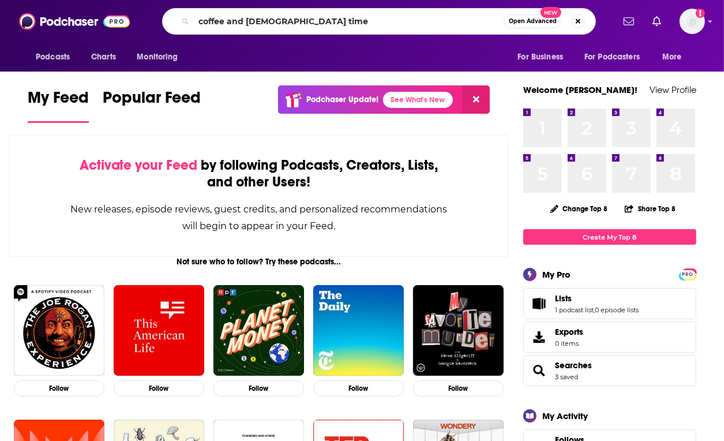 This screenshot has height=441, width=724. I want to click on span: For Business, so click(540, 57).